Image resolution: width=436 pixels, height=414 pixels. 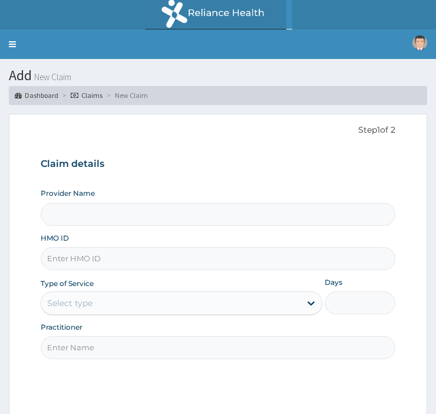 I want to click on li: New Claim, so click(x=126, y=95).